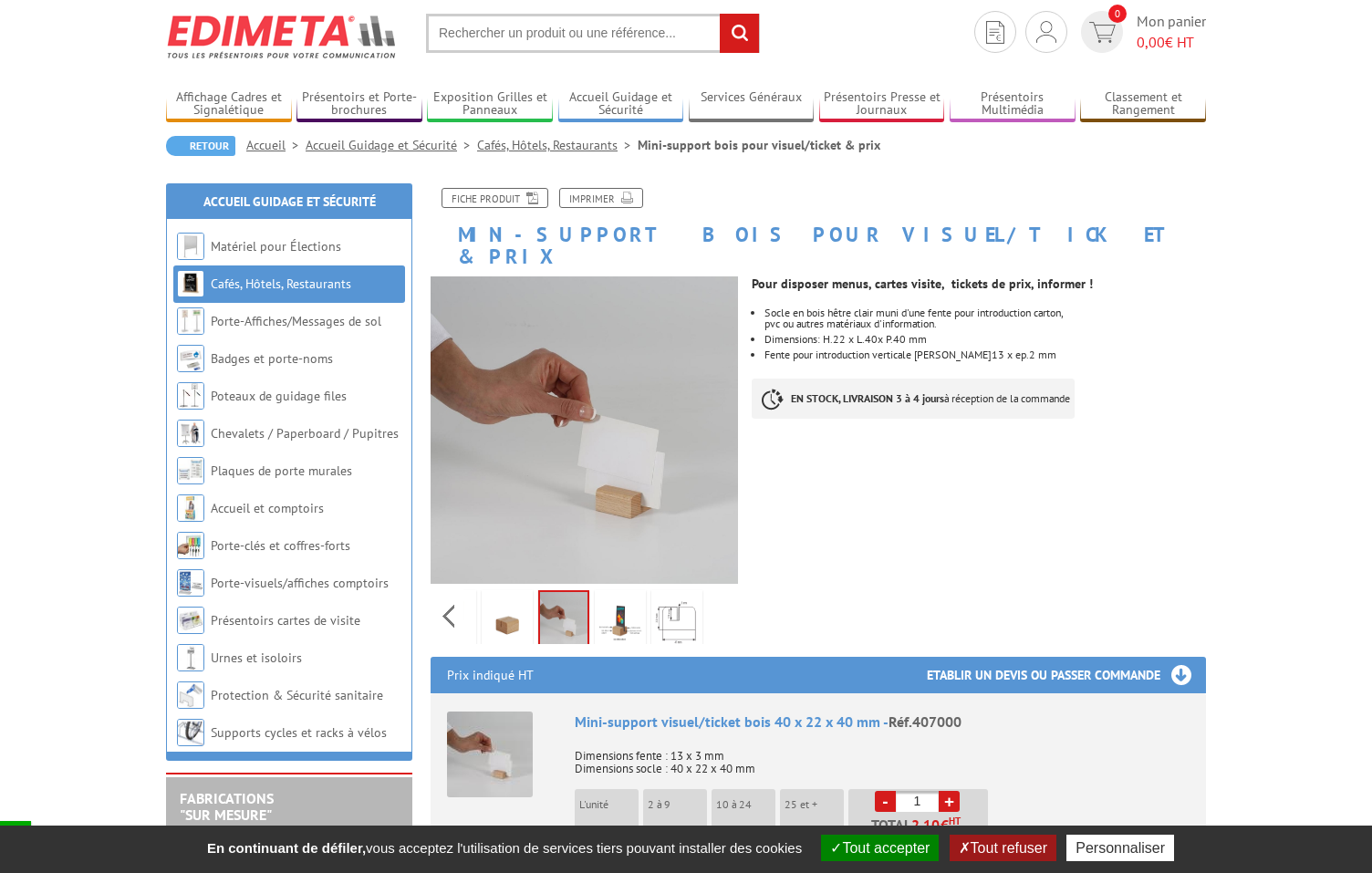 Image resolution: width=1372 pixels, height=873 pixels. Describe the element at coordinates (281, 471) in the screenshot. I see `a: Plaques de porte murales` at that location.